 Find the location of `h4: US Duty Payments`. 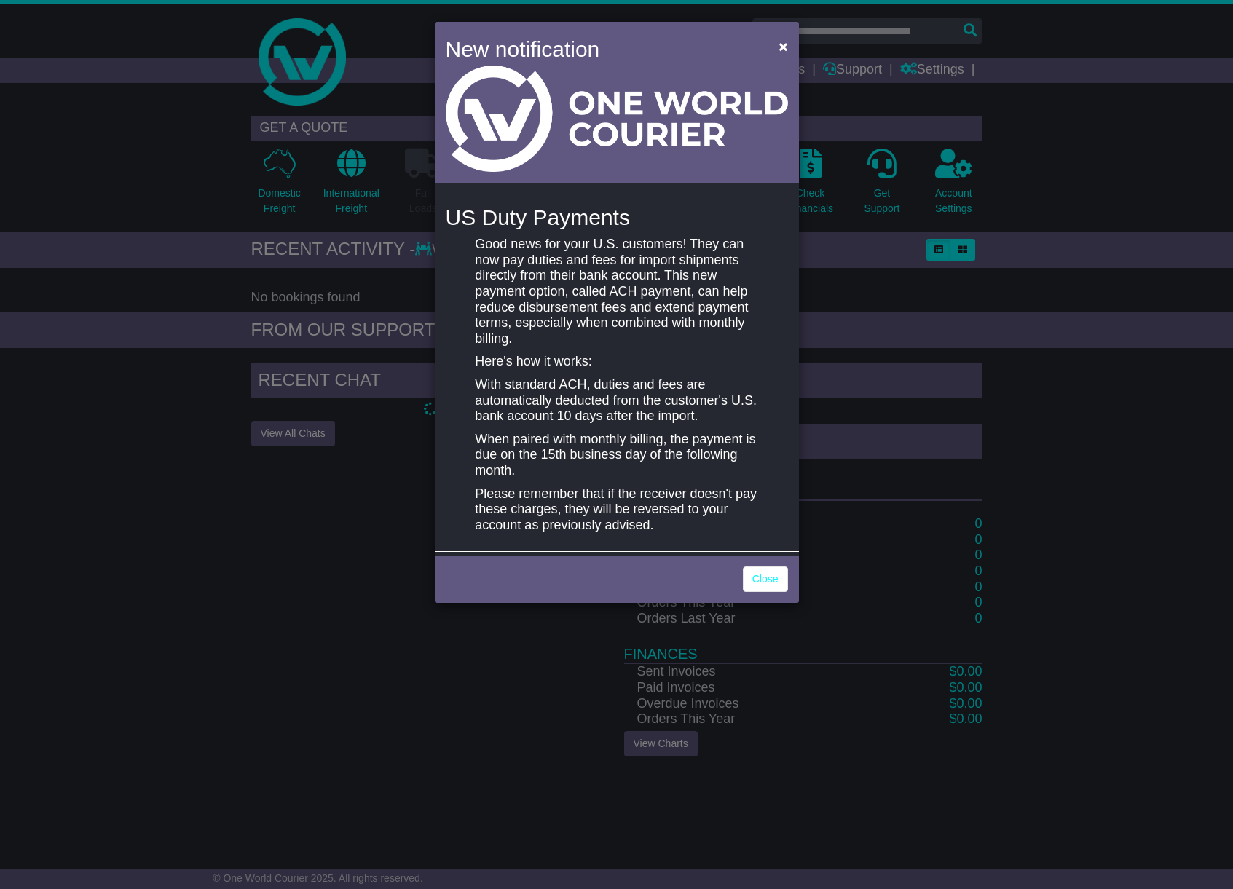

h4: US Duty Payments is located at coordinates (617, 217).